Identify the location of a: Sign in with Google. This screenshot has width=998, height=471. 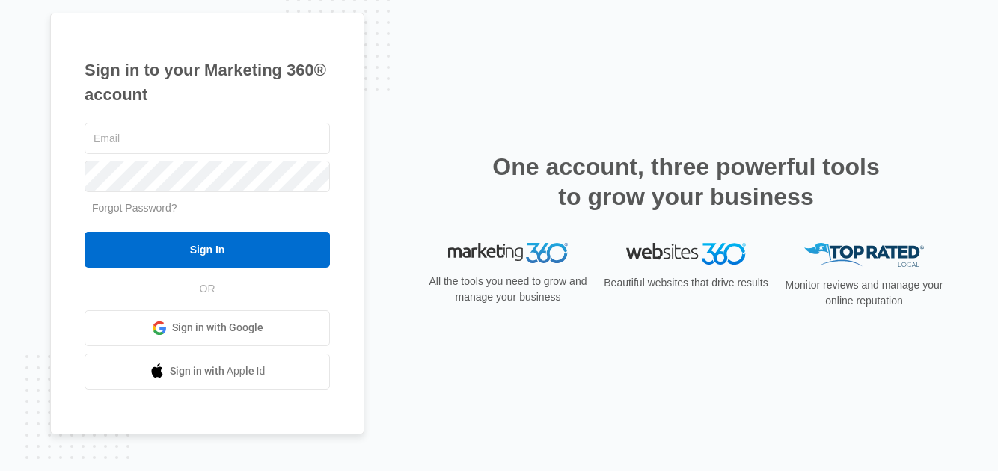
(207, 328).